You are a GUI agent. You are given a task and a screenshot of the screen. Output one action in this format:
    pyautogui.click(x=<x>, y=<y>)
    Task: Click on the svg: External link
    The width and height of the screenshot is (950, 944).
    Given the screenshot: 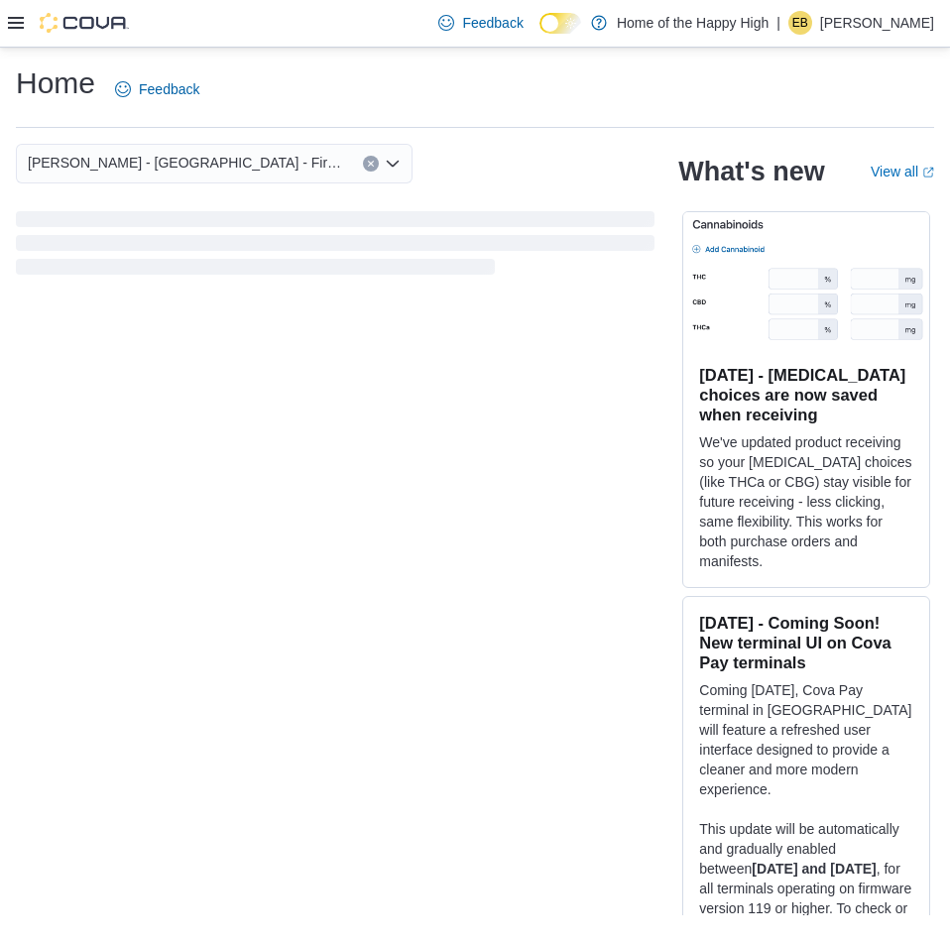 What is the action you would take?
    pyautogui.click(x=929, y=173)
    